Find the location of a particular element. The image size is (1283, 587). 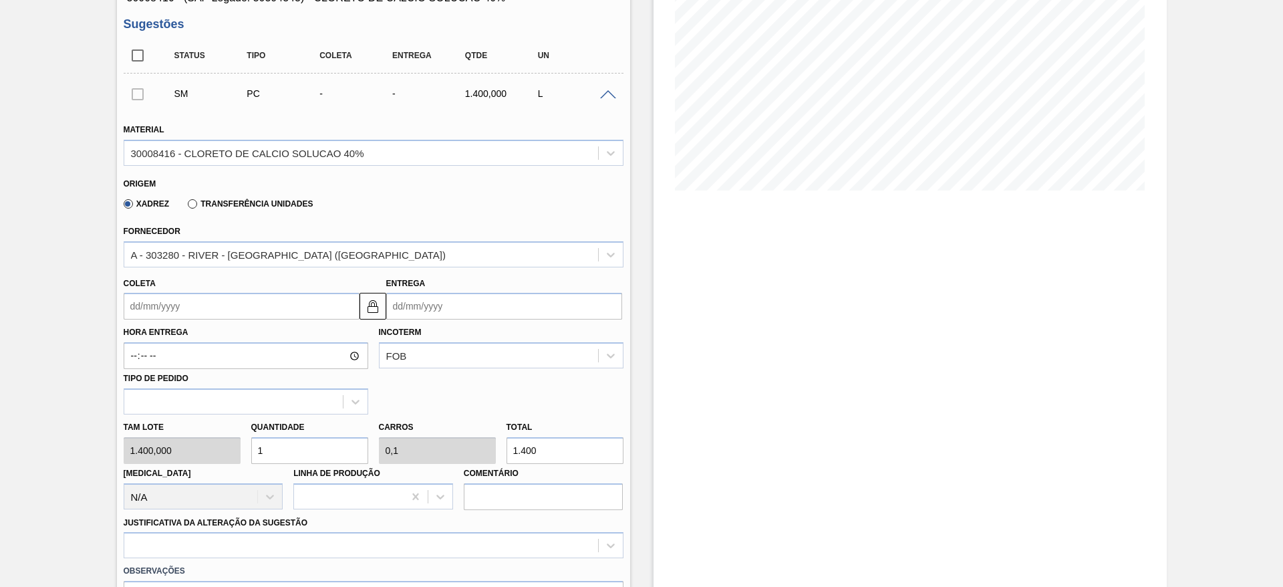

label: Comentário is located at coordinates (543, 473).